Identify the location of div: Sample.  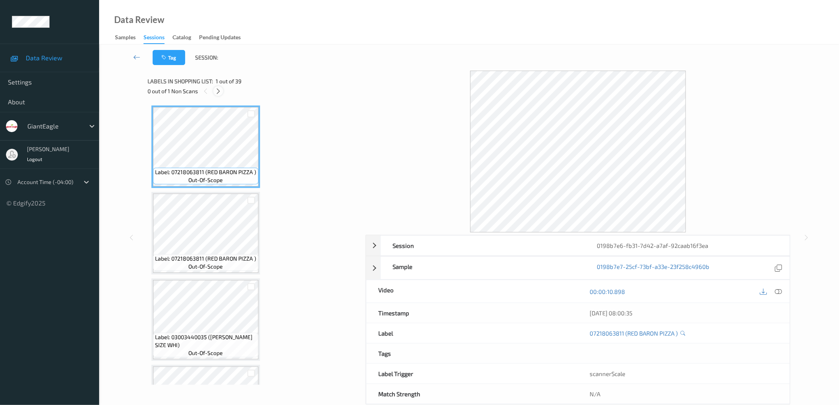
(483, 268).